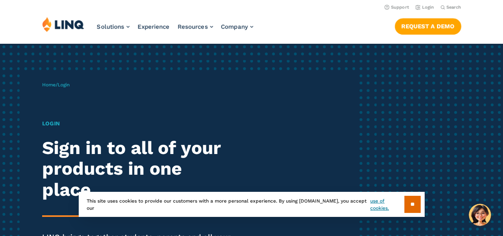 The image size is (503, 236). Describe the element at coordinates (237, 27) in the screenshot. I see `a: Company` at that location.